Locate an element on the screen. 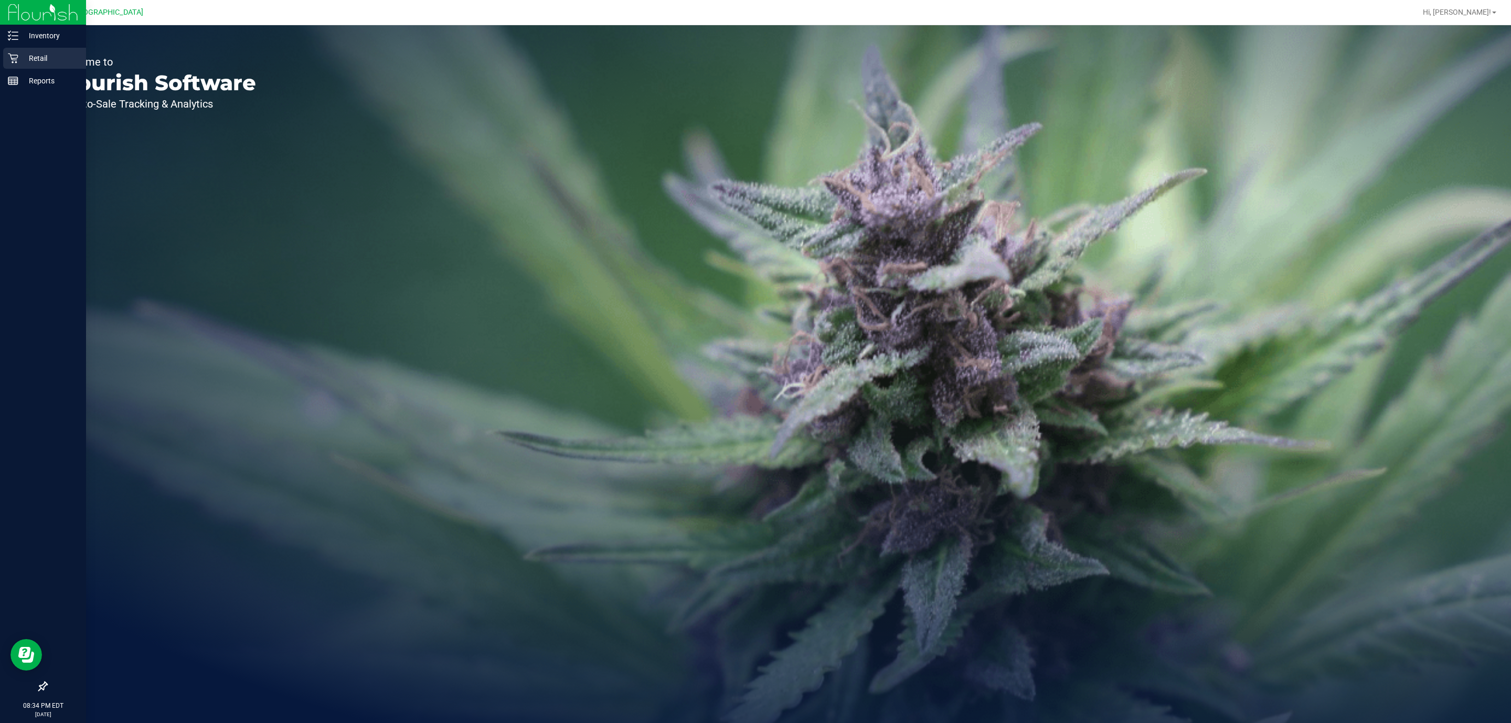 Image resolution: width=1511 pixels, height=723 pixels. inline-svg: Reports is located at coordinates (13, 81).